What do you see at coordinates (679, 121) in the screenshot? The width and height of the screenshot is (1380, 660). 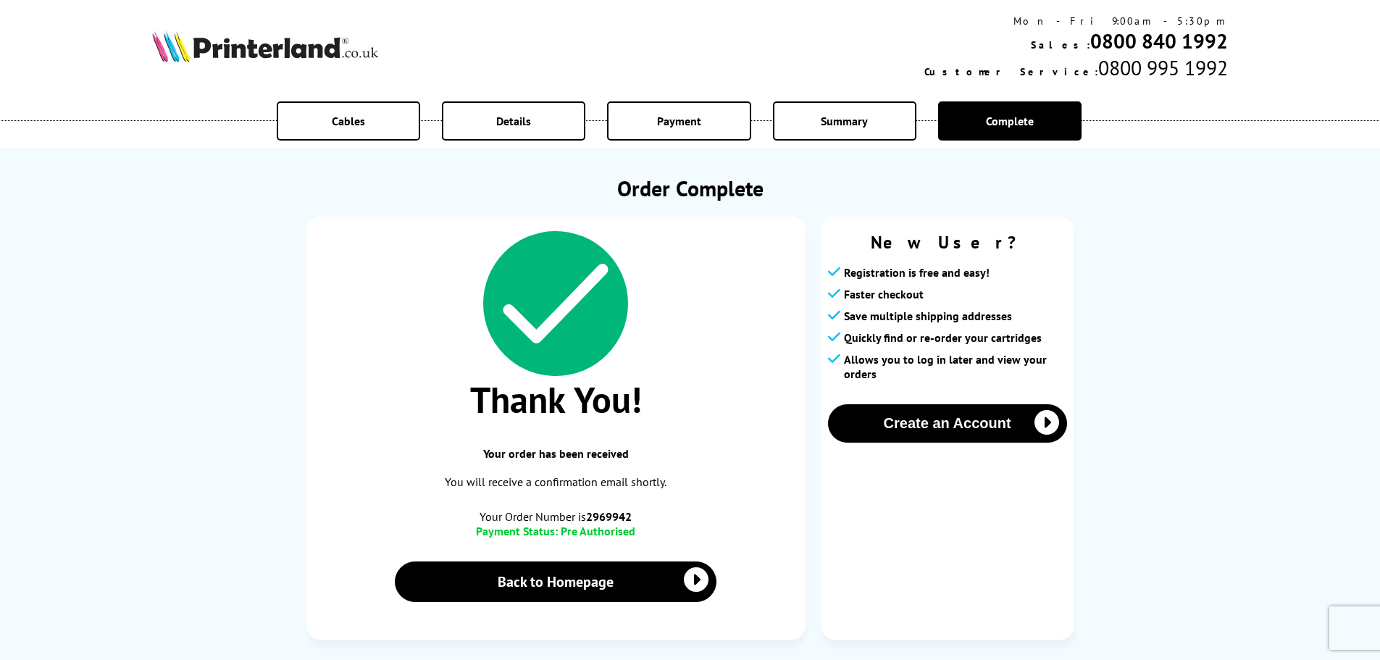 I see `span: Payment` at bounding box center [679, 121].